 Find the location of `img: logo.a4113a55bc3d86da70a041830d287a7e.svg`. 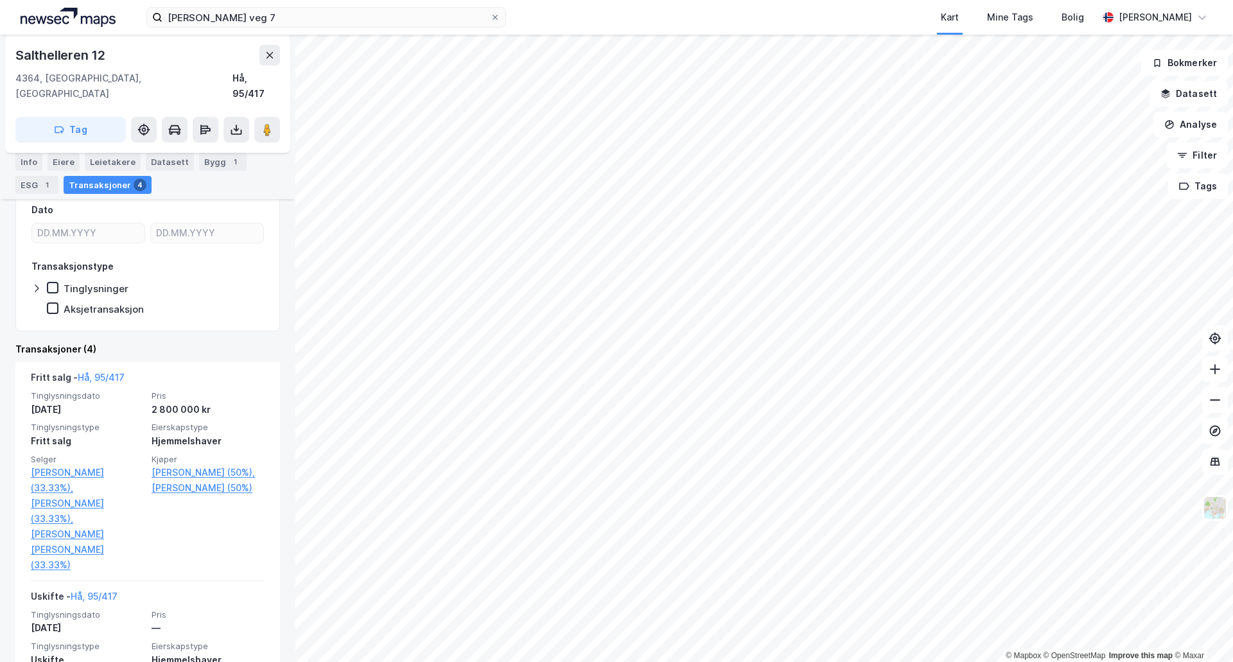

img: logo.a4113a55bc3d86da70a041830d287a7e.svg is located at coordinates (68, 17).